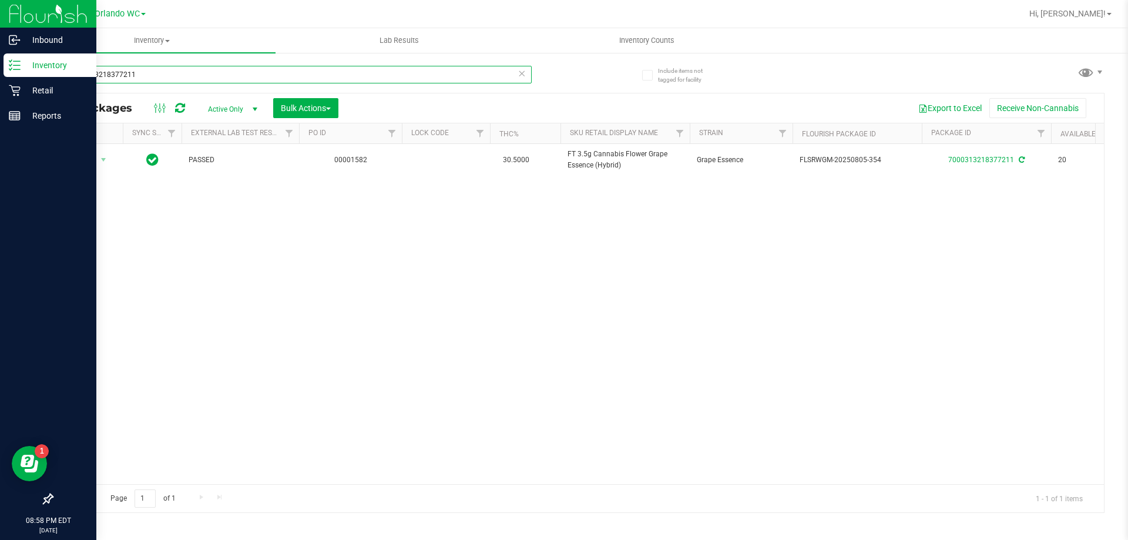 Image resolution: width=1128 pixels, height=540 pixels. I want to click on span: 1, so click(7, 6).